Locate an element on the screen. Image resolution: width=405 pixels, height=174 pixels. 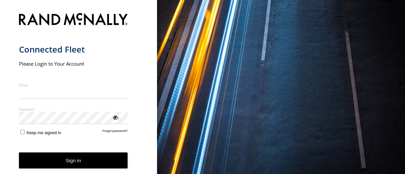
input: Keep me signed in is located at coordinates (22, 132).